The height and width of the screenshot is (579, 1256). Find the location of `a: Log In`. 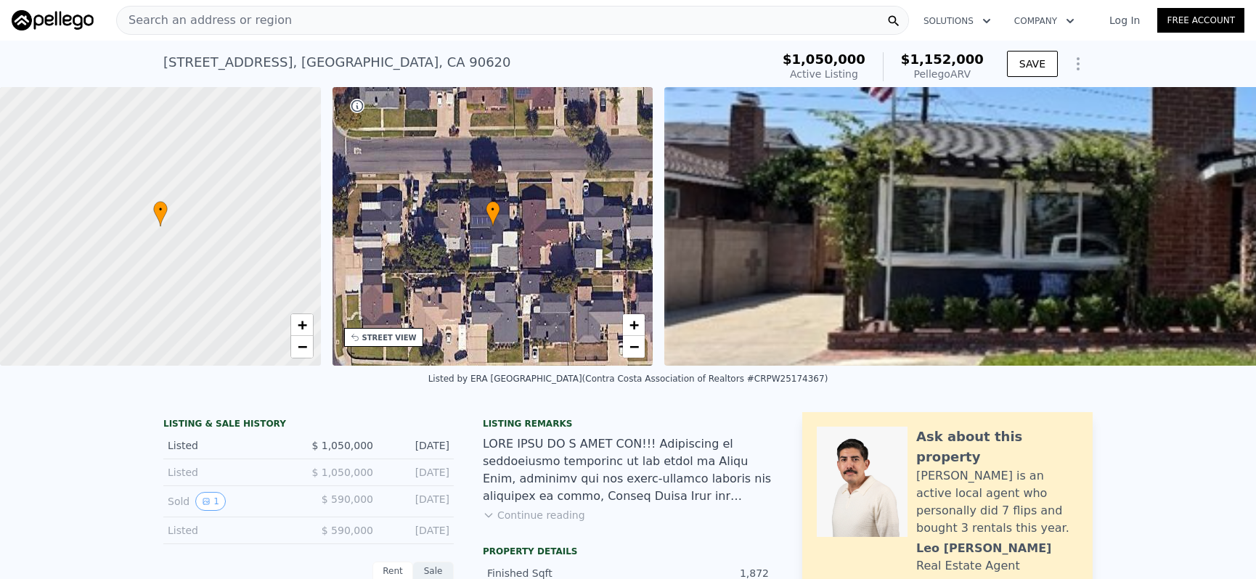

a: Log In is located at coordinates (1124, 20).